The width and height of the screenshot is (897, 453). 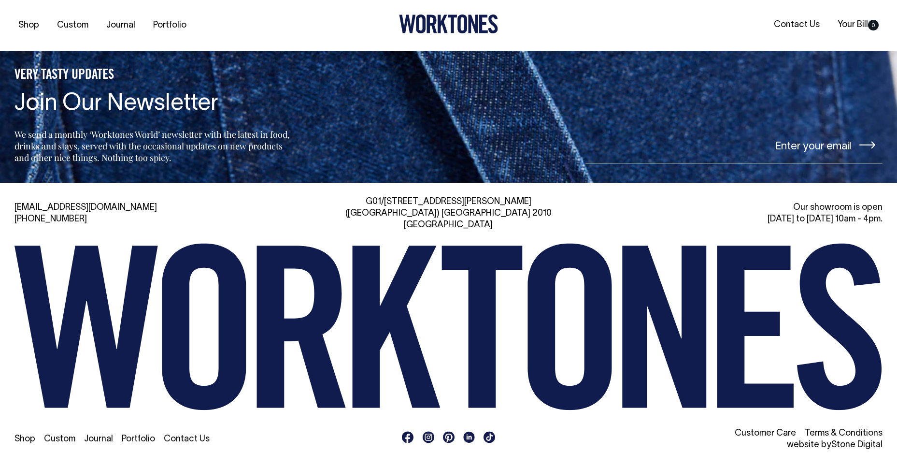 What do you see at coordinates (743, 445) in the screenshot?
I see `li: website by` at bounding box center [743, 445].